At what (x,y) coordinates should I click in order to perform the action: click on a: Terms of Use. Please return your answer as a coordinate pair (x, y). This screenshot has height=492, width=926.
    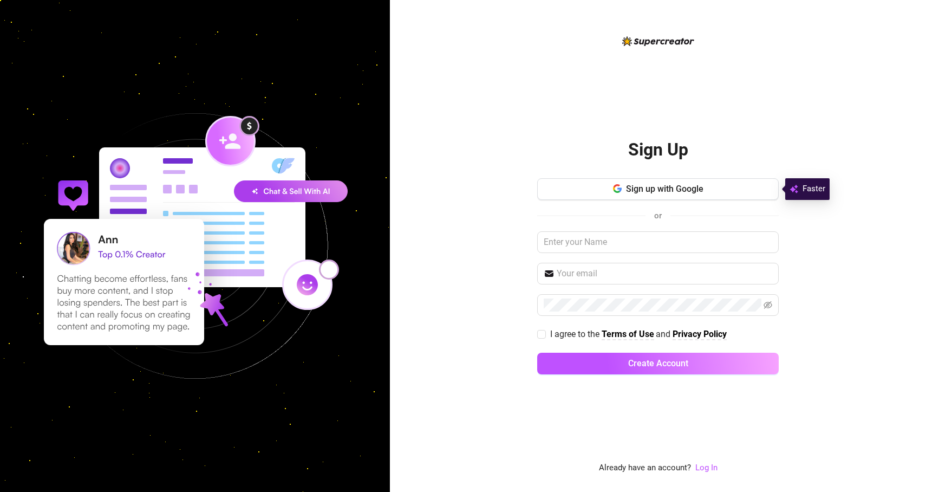
    Looking at the image, I should click on (628, 334).